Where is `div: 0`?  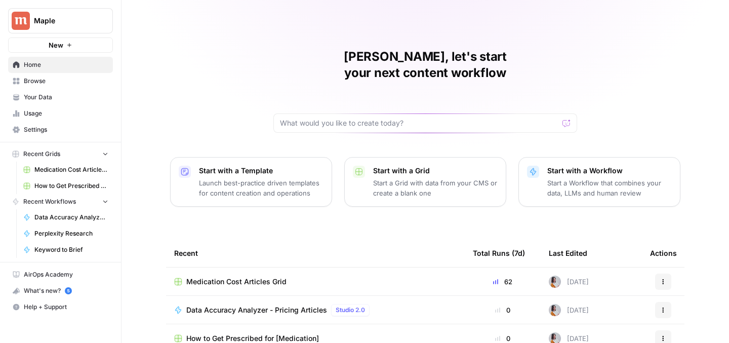 div: 0 is located at coordinates (502, 310).